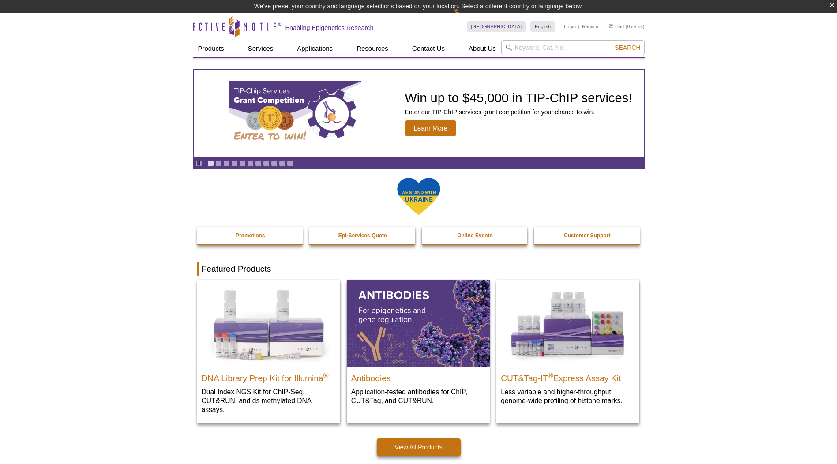  Describe the element at coordinates (418, 396) in the screenshot. I see `p: Application-tested antibodies for ChIP, CUT&Tag, and CUT&RUN.` at that location.